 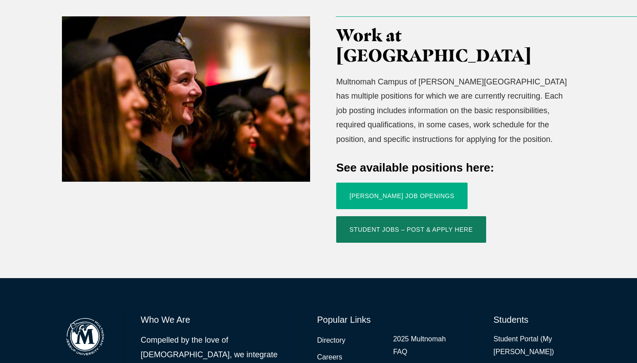 What do you see at coordinates (186, 99) in the screenshot?
I see `img: Registrar_2019_12_13_Graduation-49-2` at bounding box center [186, 99].